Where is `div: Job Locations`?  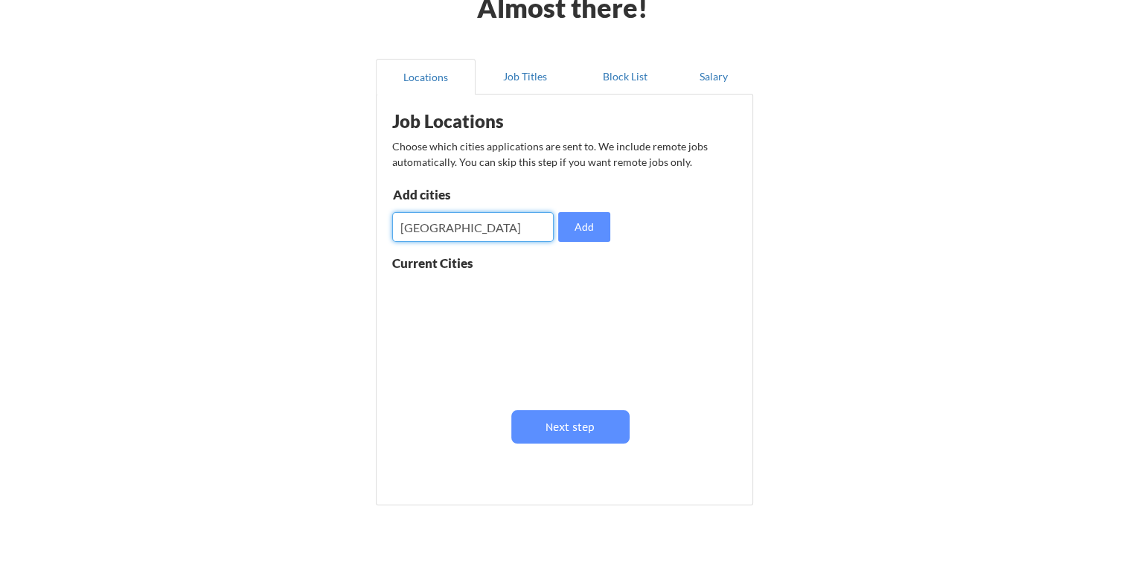
div: Job Locations is located at coordinates (486, 121).